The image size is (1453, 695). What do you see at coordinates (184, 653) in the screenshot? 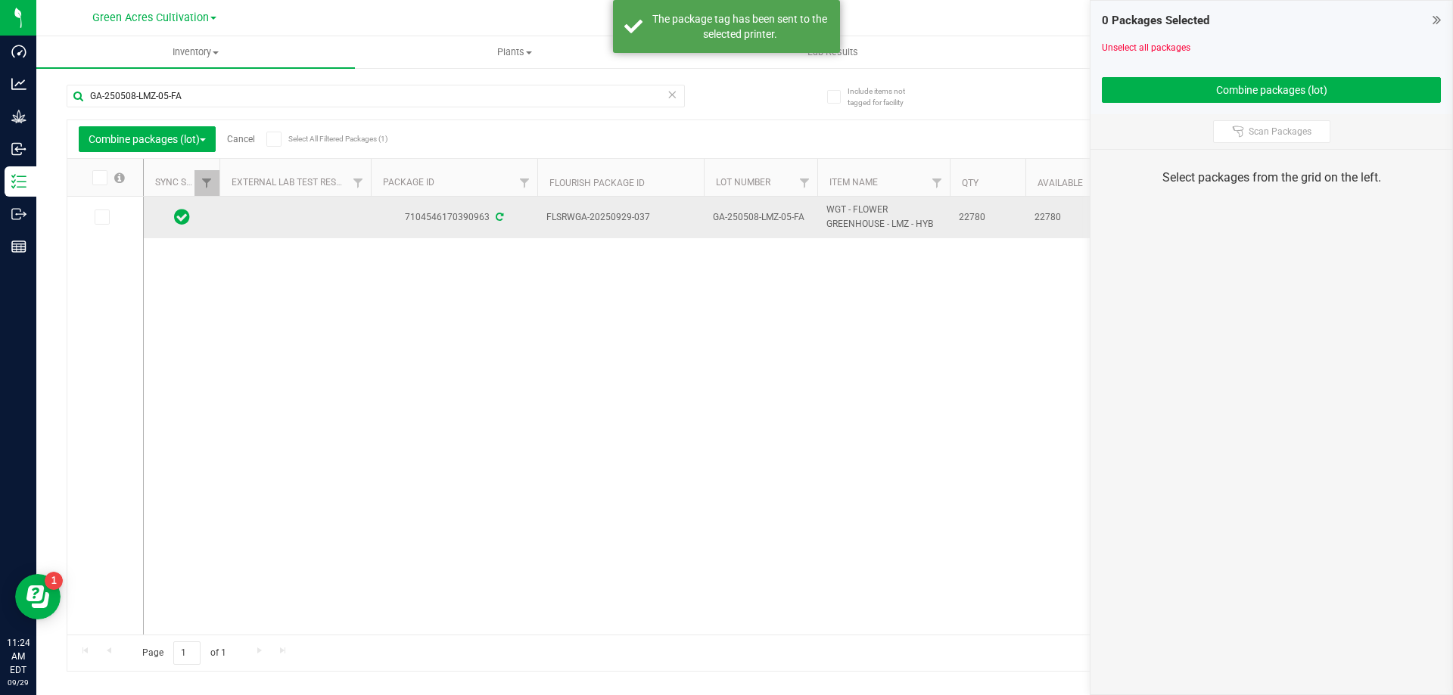
I see `span: Page of 1` at bounding box center [184, 653].